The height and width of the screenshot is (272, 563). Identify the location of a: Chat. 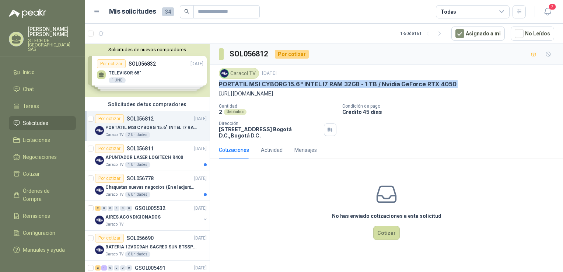
(42, 89).